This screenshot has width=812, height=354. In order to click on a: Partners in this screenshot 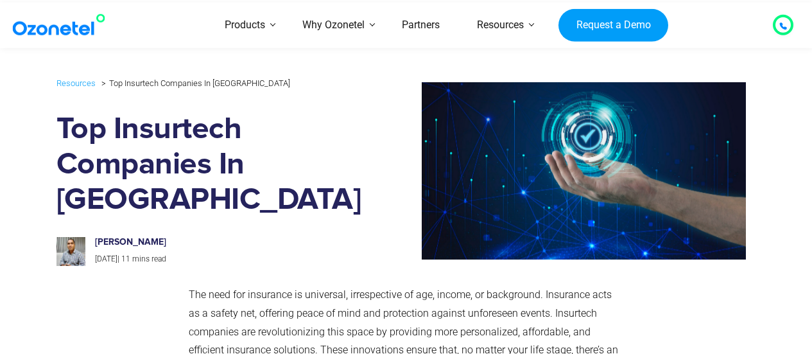, I will do `click(420, 25)`.